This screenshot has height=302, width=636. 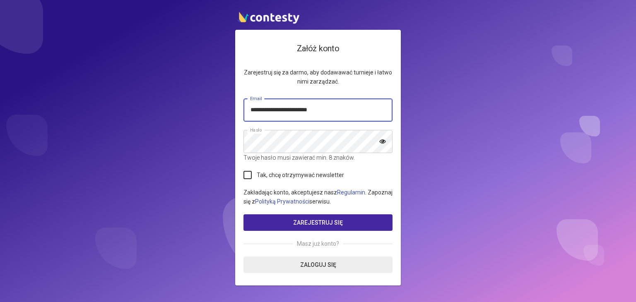 What do you see at coordinates (318, 48) in the screenshot?
I see `h4: Załóż konto` at bounding box center [318, 48].